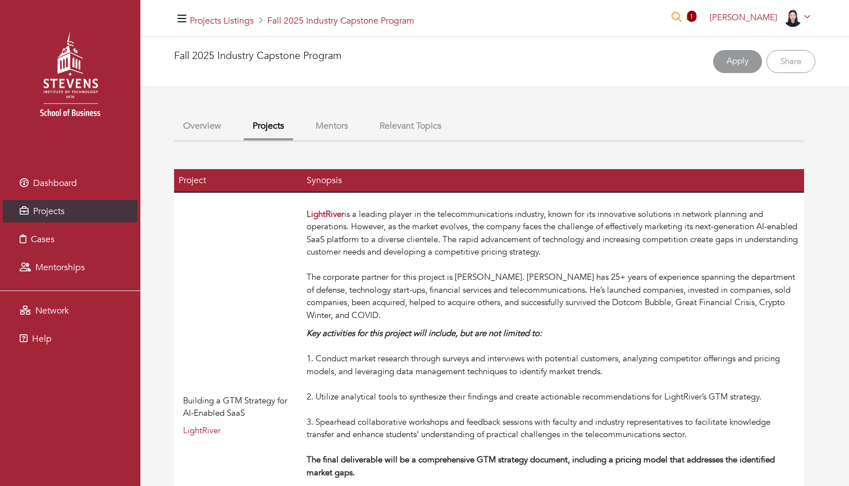  Describe the element at coordinates (52, 310) in the screenshot. I see `span: Network` at that location.